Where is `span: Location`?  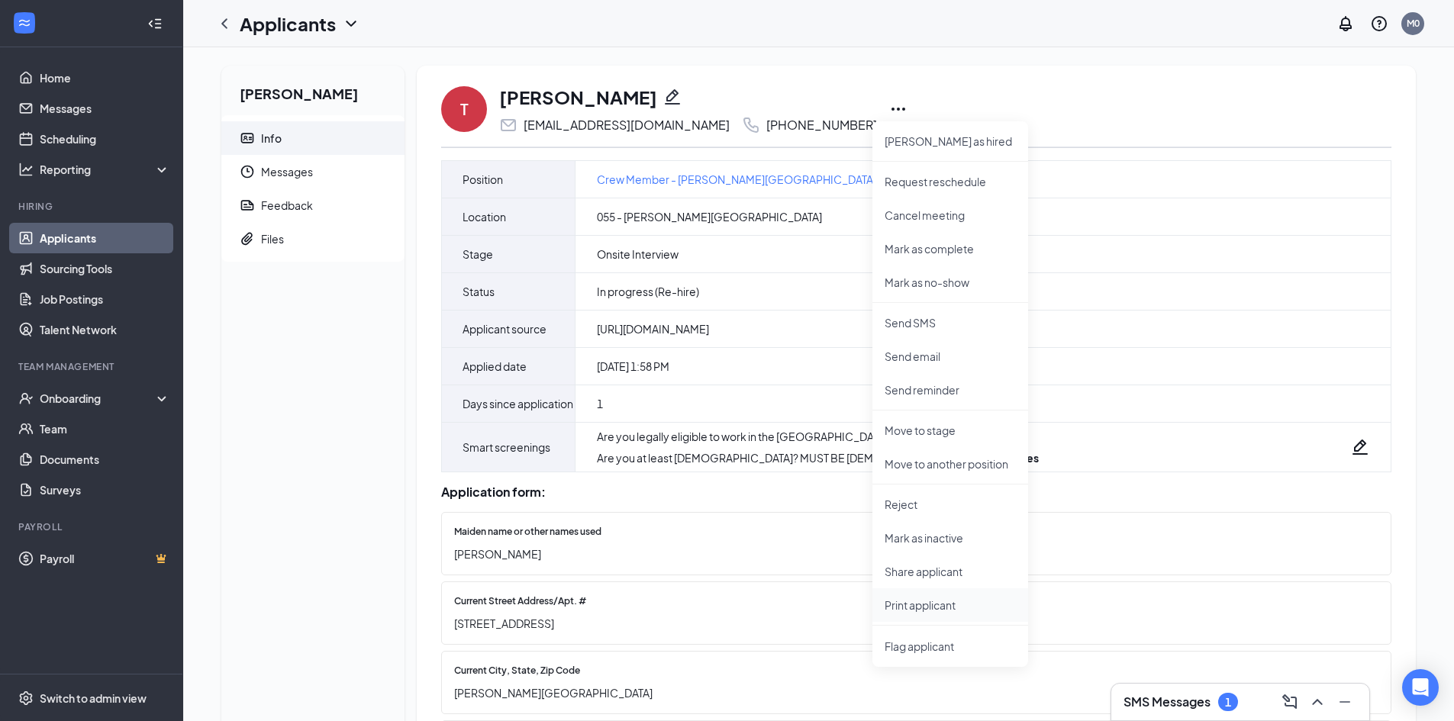
span: Location is located at coordinates (484, 217).